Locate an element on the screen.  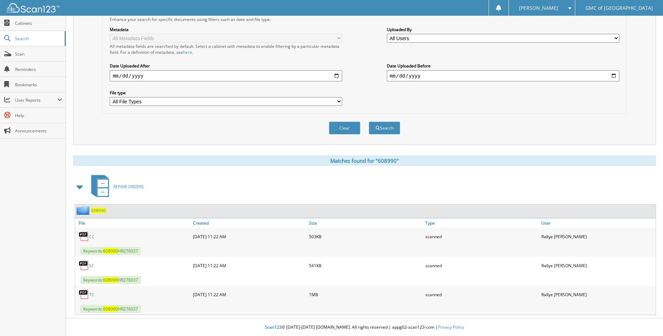
a: Created is located at coordinates (249, 223).